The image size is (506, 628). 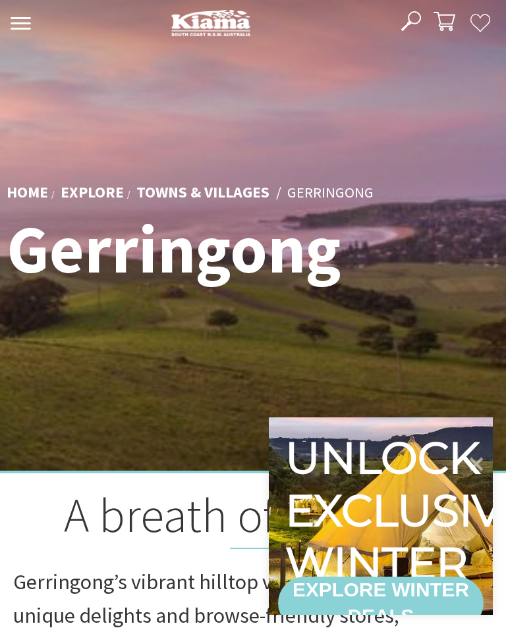 I want to click on a: Towns & Villages, so click(x=203, y=192).